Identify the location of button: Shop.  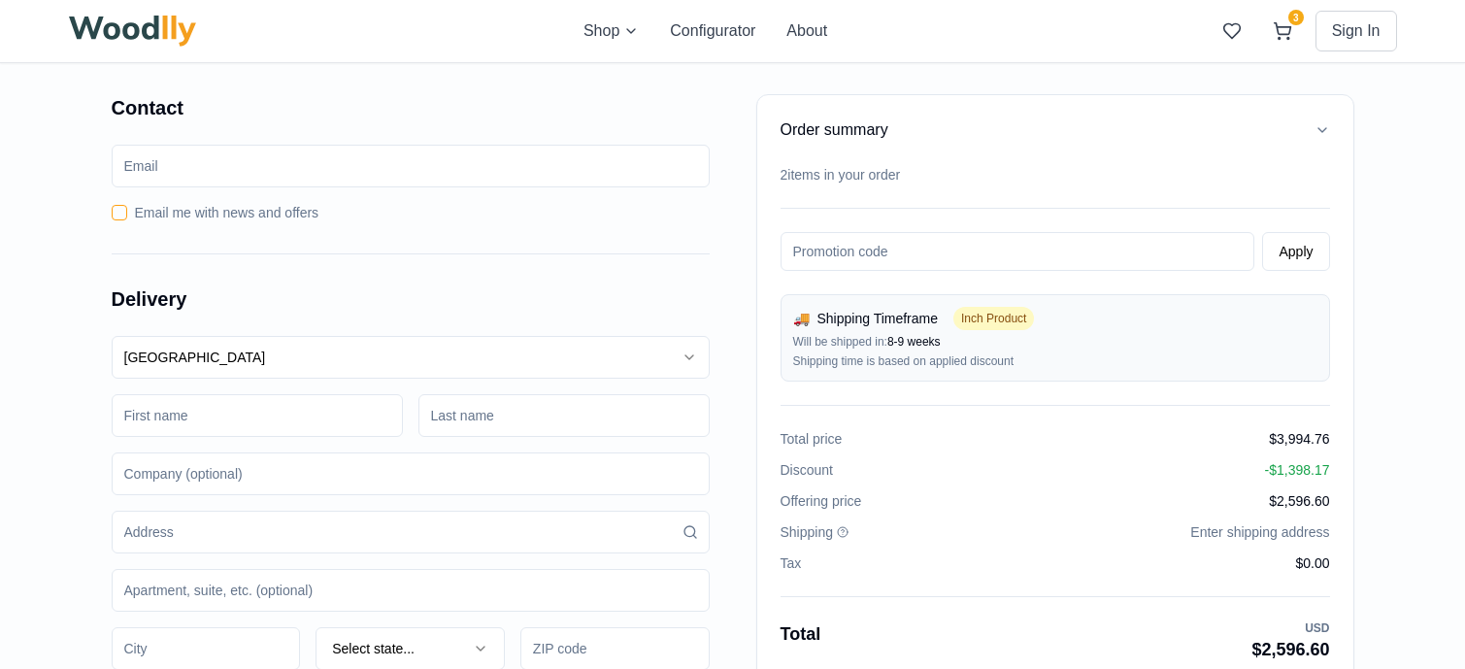
(611, 31).